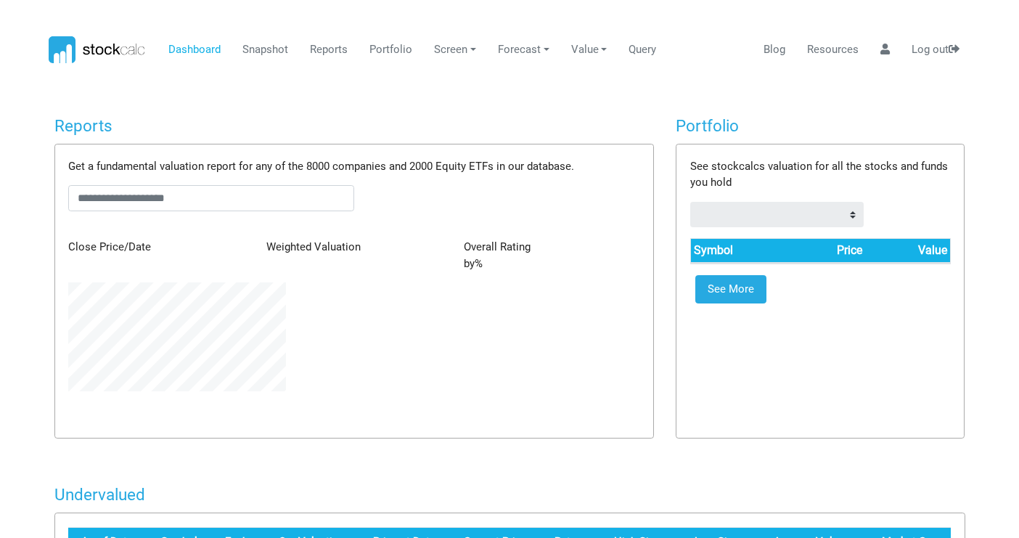 The image size is (1019, 538). What do you see at coordinates (589, 50) in the screenshot?
I see `a: Value` at bounding box center [589, 50].